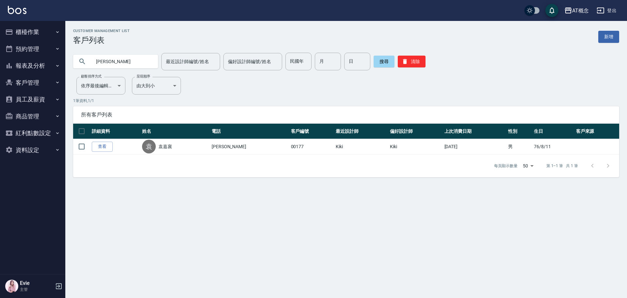 This screenshot has width=627, height=298. I want to click on h3: 客戶列表, so click(101, 40).